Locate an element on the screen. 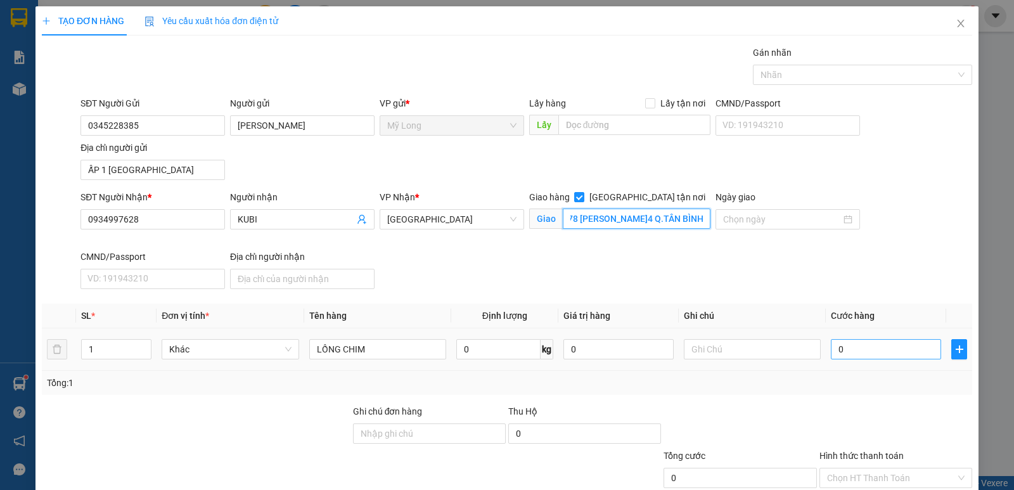 The image size is (1014, 490). span: close is located at coordinates (960, 23).